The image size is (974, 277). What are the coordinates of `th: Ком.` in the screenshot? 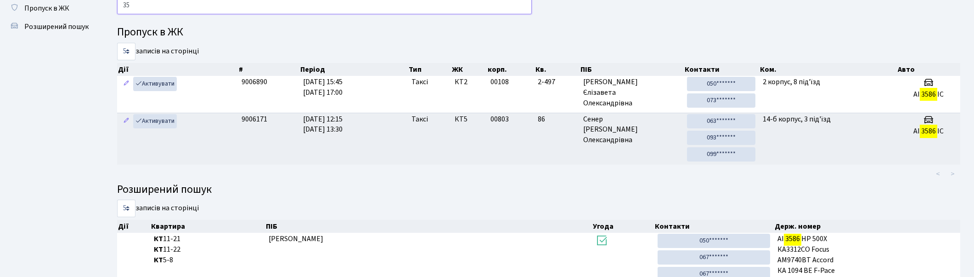 It's located at (828, 69).